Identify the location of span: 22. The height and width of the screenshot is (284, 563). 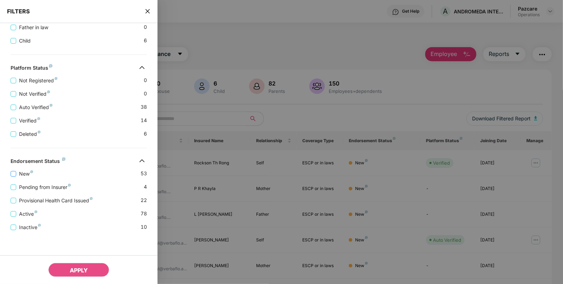
(144, 200).